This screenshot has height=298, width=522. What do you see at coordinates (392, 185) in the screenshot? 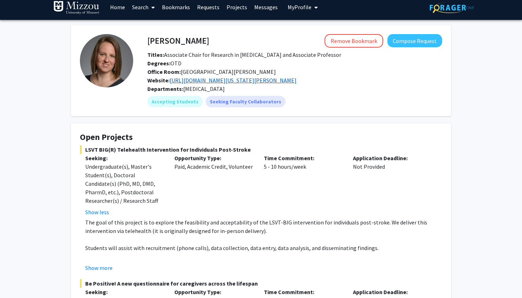
I see `div: Not Provided` at bounding box center [392, 185].